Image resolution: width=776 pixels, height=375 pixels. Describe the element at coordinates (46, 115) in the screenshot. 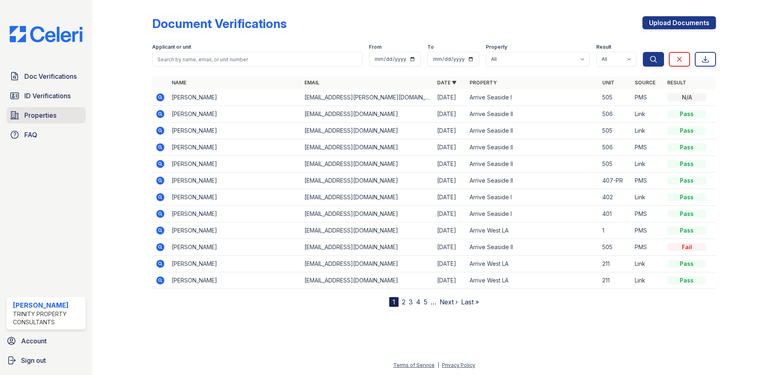

I see `a: Properties` at that location.